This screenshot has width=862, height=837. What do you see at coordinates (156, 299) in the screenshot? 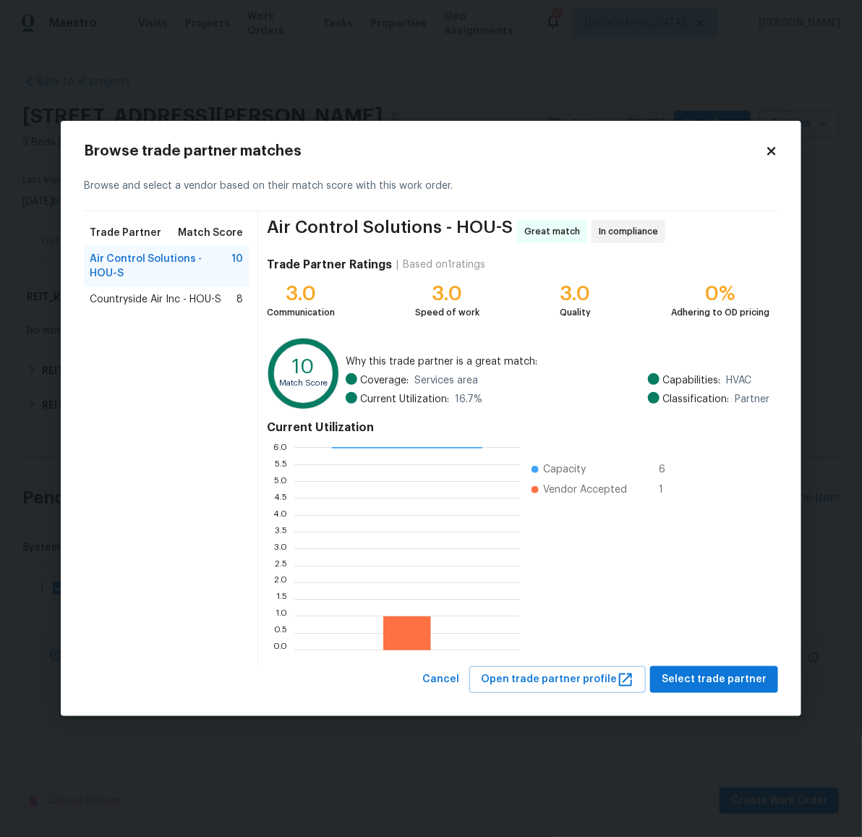
I see `span: Countryside Air Inc - HOU-S` at bounding box center [156, 299].